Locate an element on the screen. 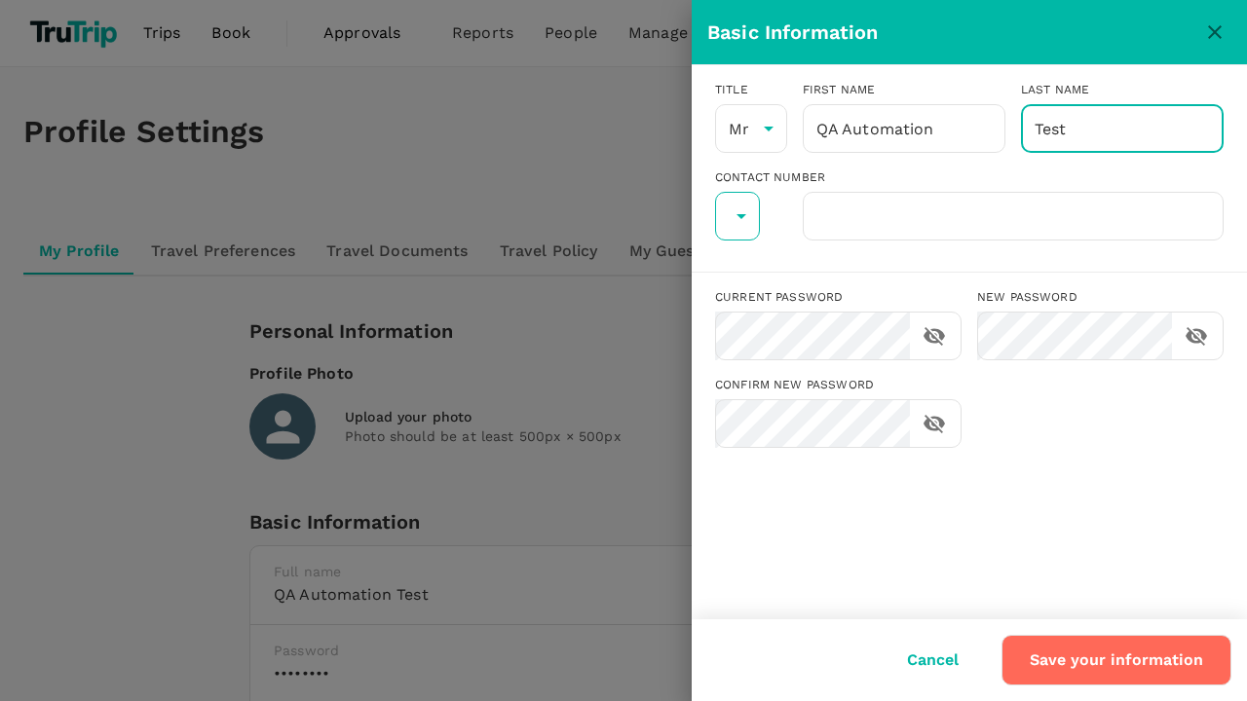  div: New password is located at coordinates (1099, 298).